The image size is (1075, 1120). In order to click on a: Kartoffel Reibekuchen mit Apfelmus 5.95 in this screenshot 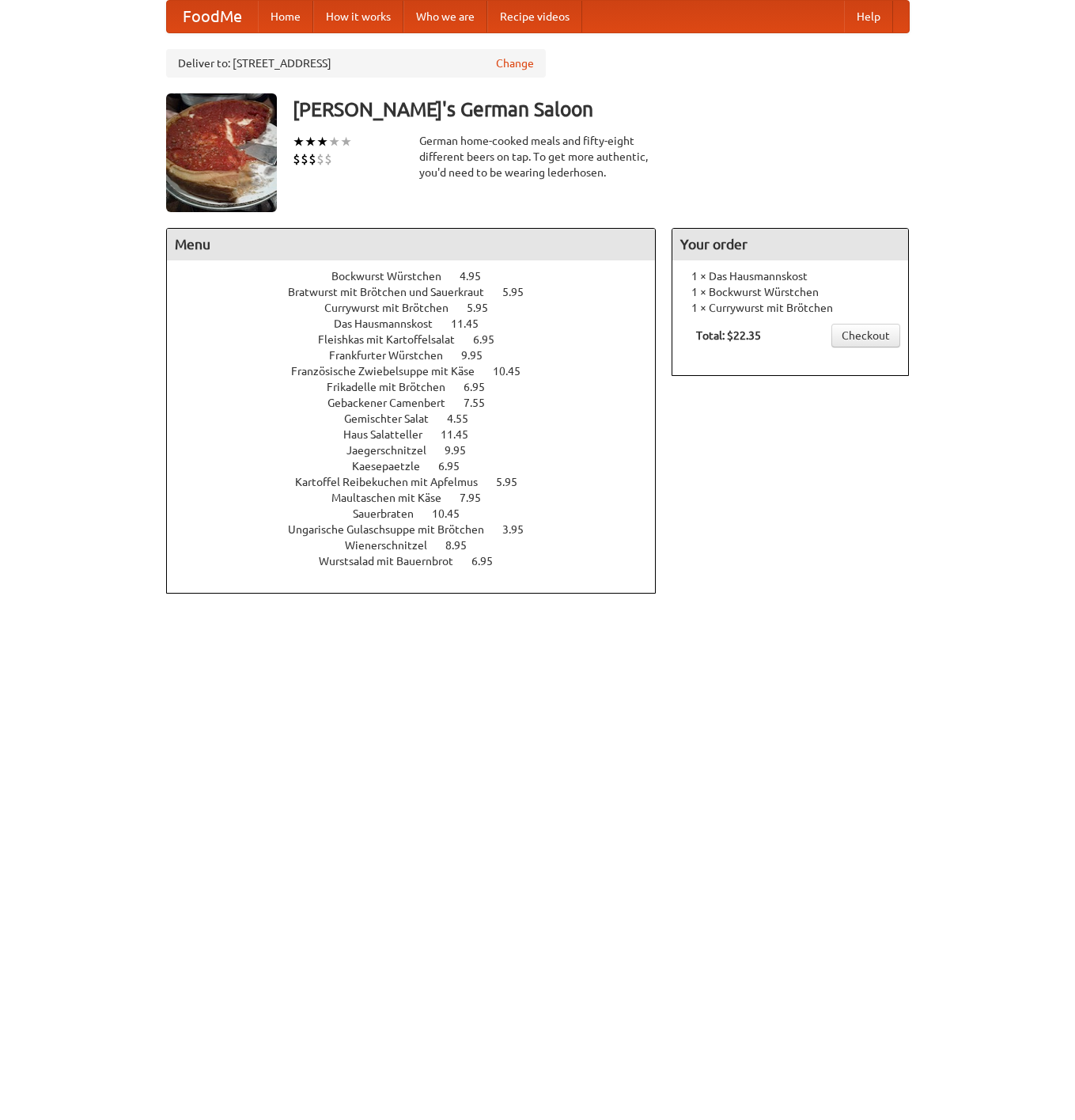, I will do `click(421, 482)`.